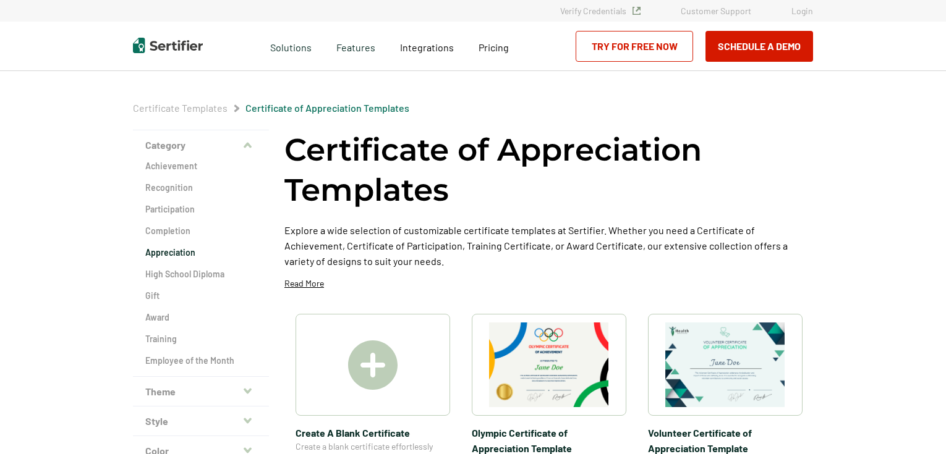  Describe the element at coordinates (802, 11) in the screenshot. I see `a: Login` at that location.